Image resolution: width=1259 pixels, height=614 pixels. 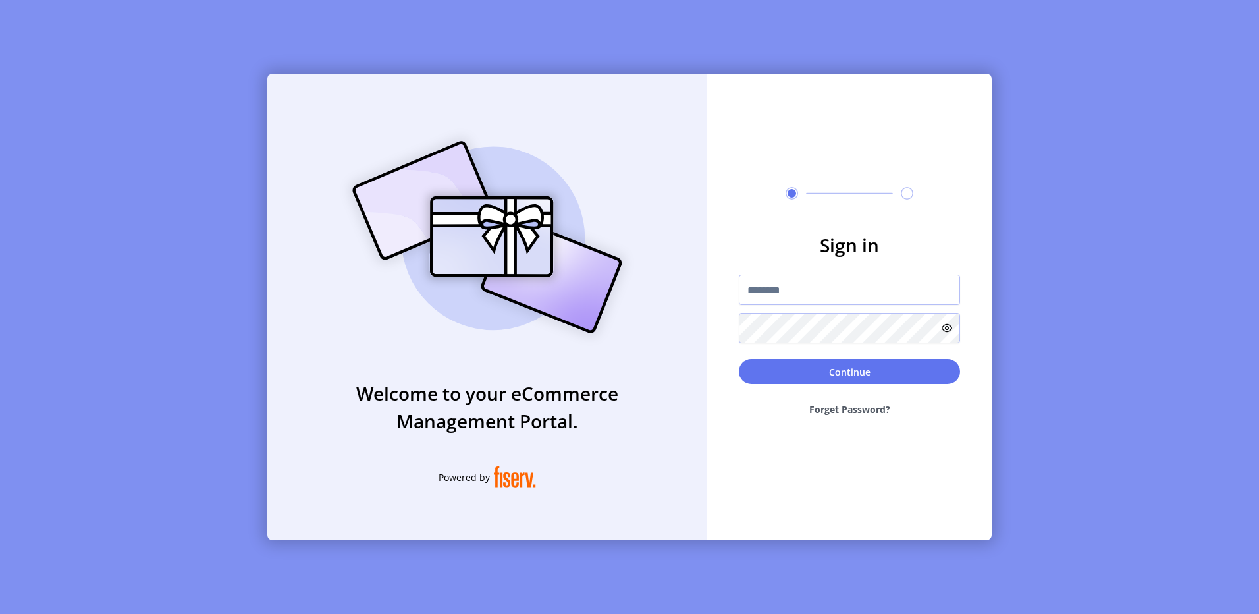 I want to click on h3: Sign in, so click(x=849, y=245).